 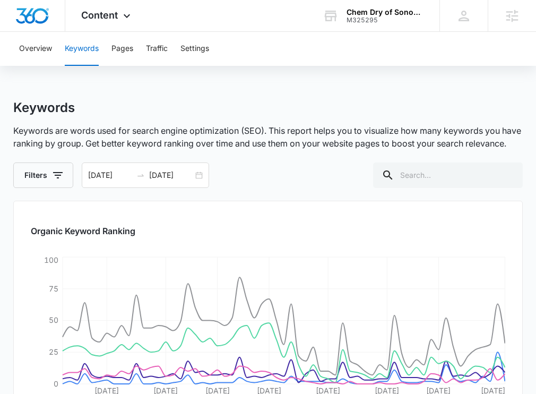 What do you see at coordinates (157, 49) in the screenshot?
I see `button: Traffic` at bounding box center [157, 49].